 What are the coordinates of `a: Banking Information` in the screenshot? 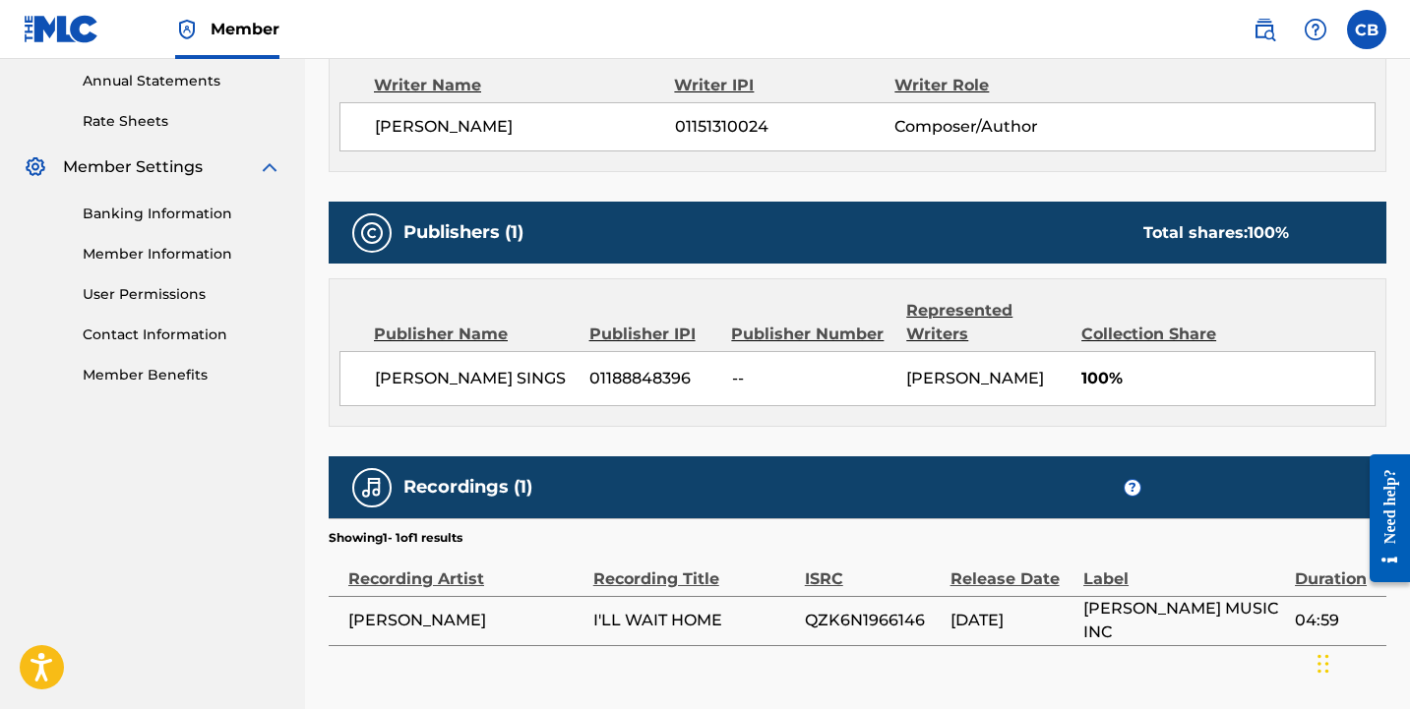 It's located at (182, 213).